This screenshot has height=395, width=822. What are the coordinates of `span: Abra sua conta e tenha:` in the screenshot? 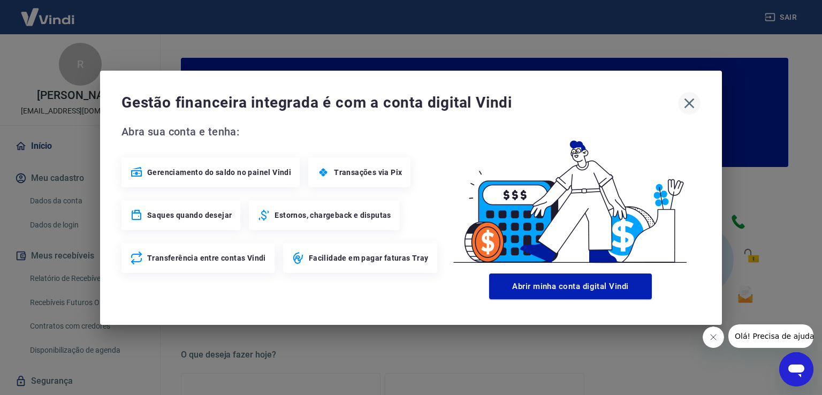 It's located at (281, 132).